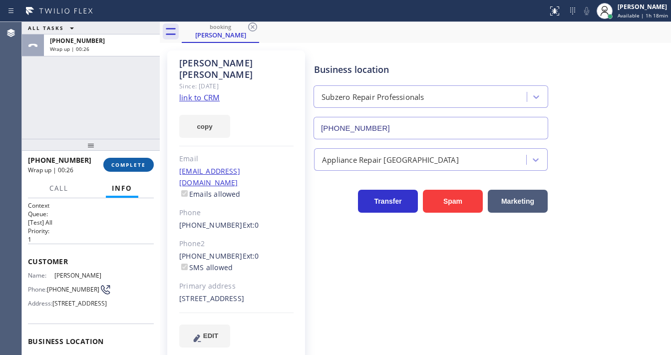 This screenshot has width=671, height=355. Describe the element at coordinates (236, 286) in the screenshot. I see `div: Primary address` at that location.